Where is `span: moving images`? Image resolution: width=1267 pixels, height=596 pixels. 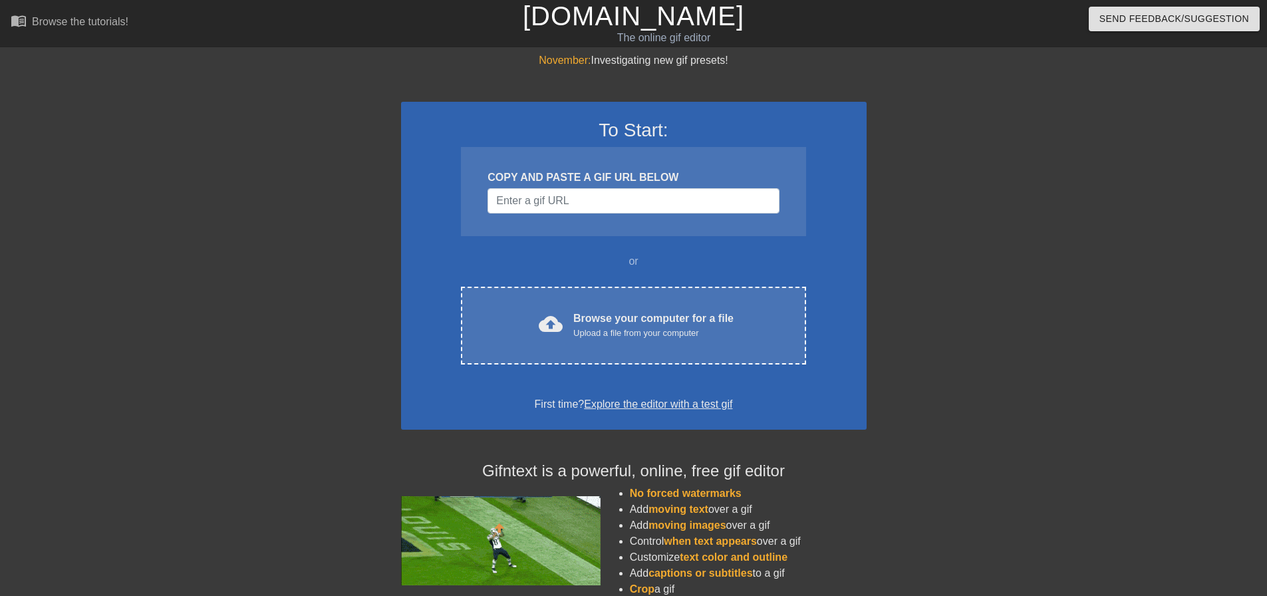
span: moving images is located at coordinates (687, 525).